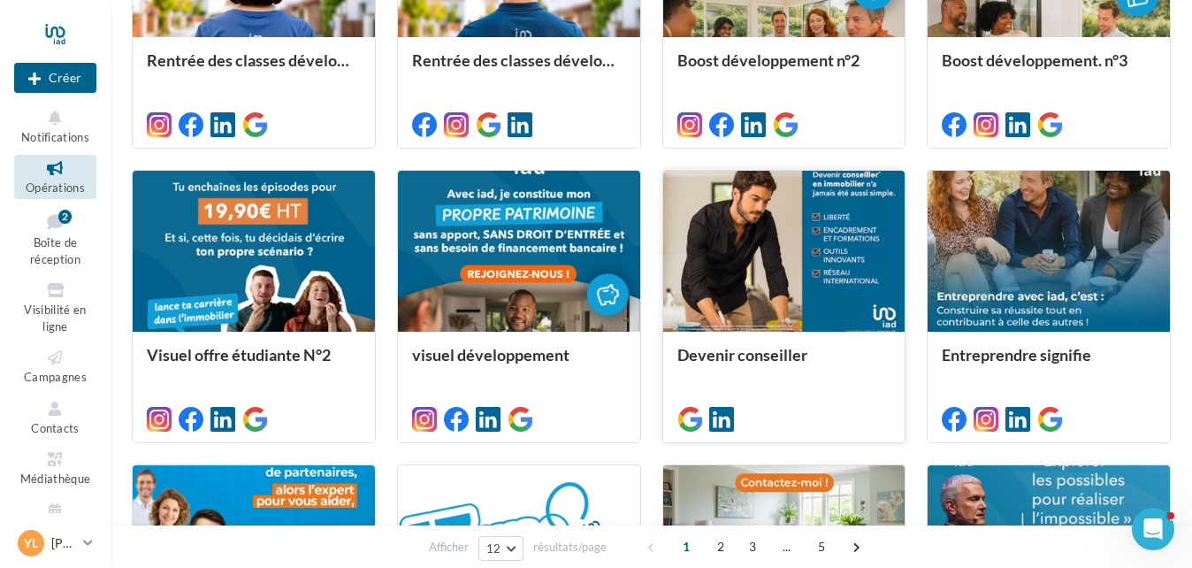 Image resolution: width=1192 pixels, height=568 pixels. Describe the element at coordinates (55, 137) in the screenshot. I see `span: Notifications` at that location.